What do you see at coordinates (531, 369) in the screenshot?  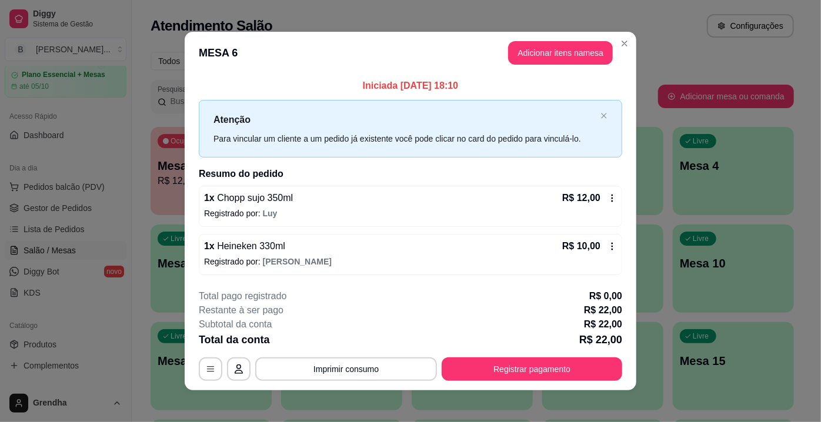 I see `button: Registrar pagamento` at bounding box center [531, 369].